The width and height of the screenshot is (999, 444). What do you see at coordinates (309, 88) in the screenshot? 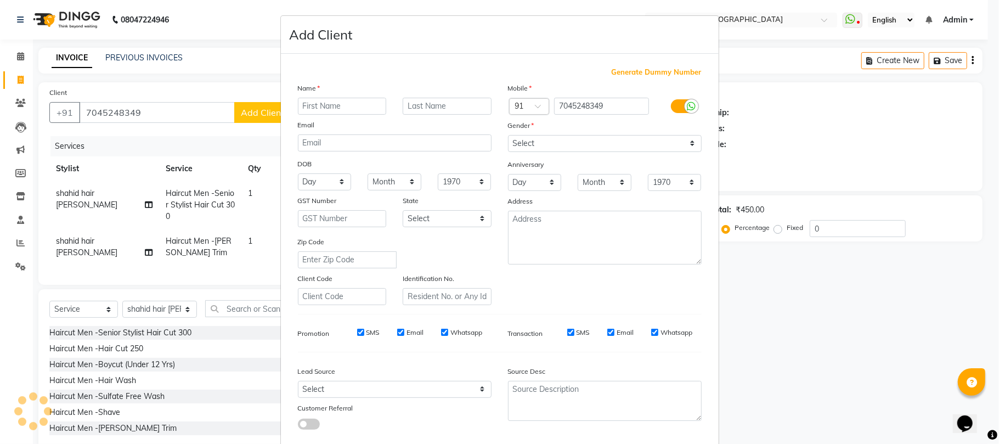
I see `label: Name` at bounding box center [309, 88].